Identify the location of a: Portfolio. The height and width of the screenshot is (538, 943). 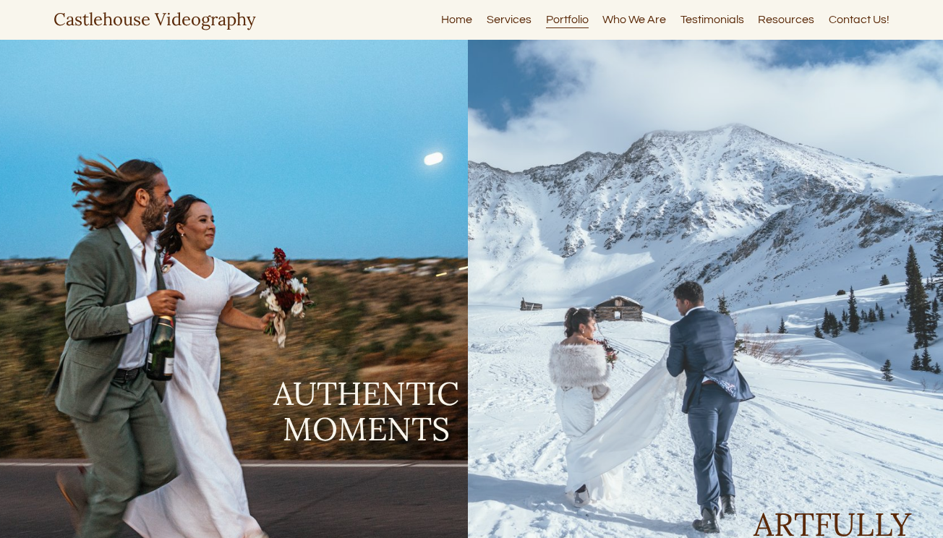
(567, 20).